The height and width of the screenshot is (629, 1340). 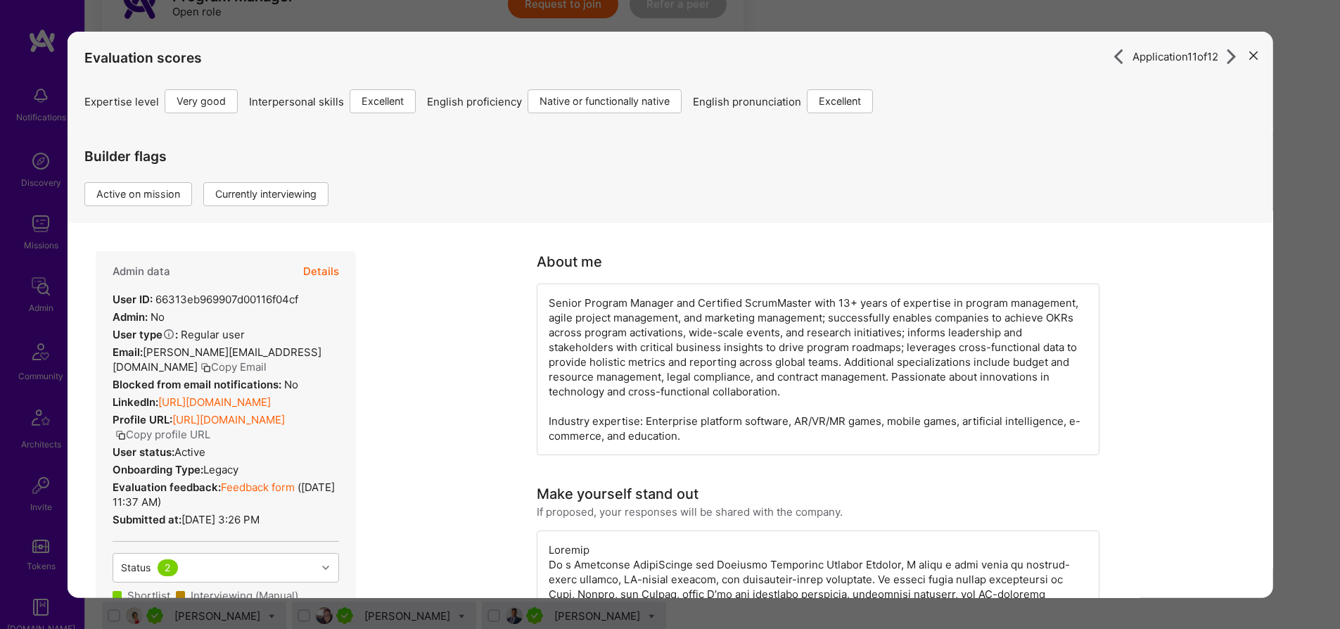 I want to click on strong: User status:, so click(x=143, y=451).